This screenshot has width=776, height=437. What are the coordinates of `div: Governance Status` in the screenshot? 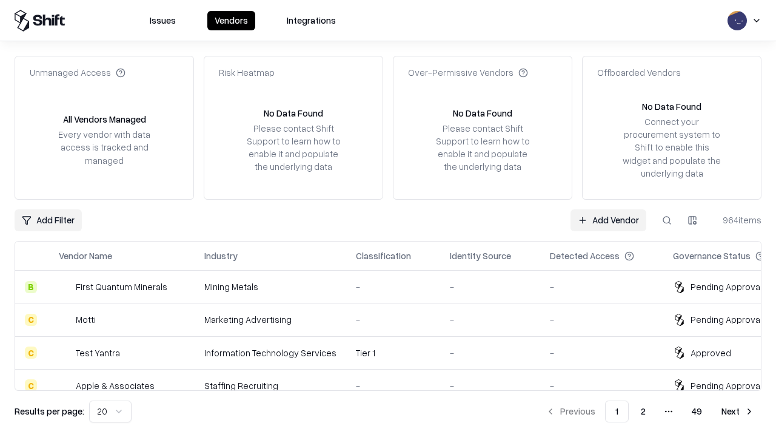 It's located at (712, 255).